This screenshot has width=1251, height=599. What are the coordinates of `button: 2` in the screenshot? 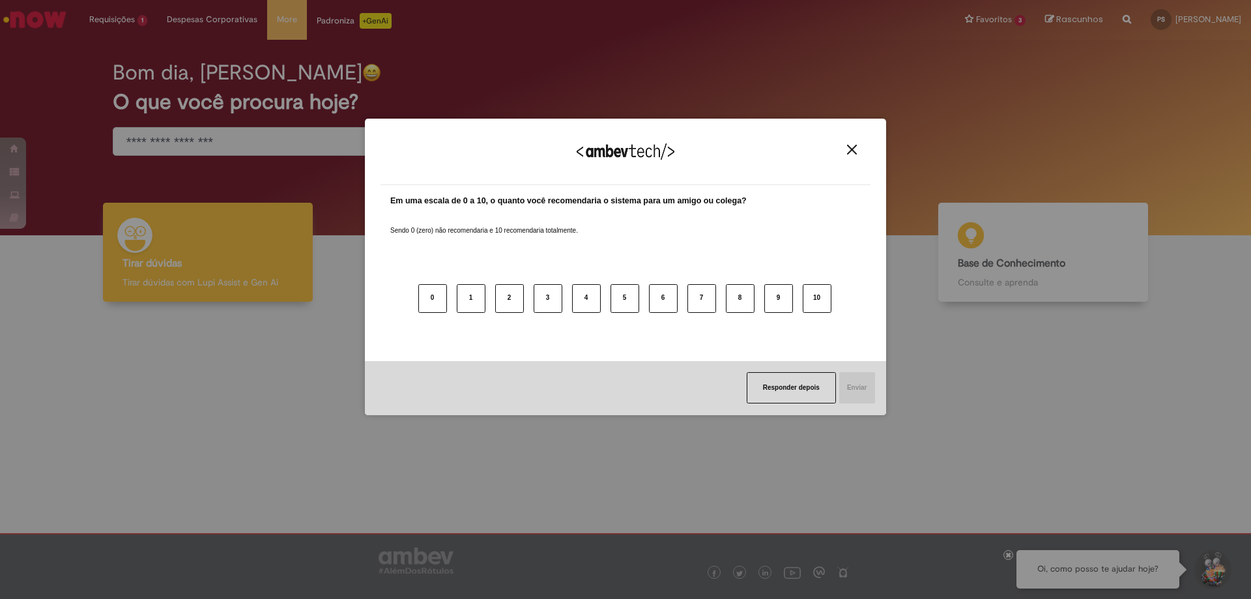 It's located at (509, 298).